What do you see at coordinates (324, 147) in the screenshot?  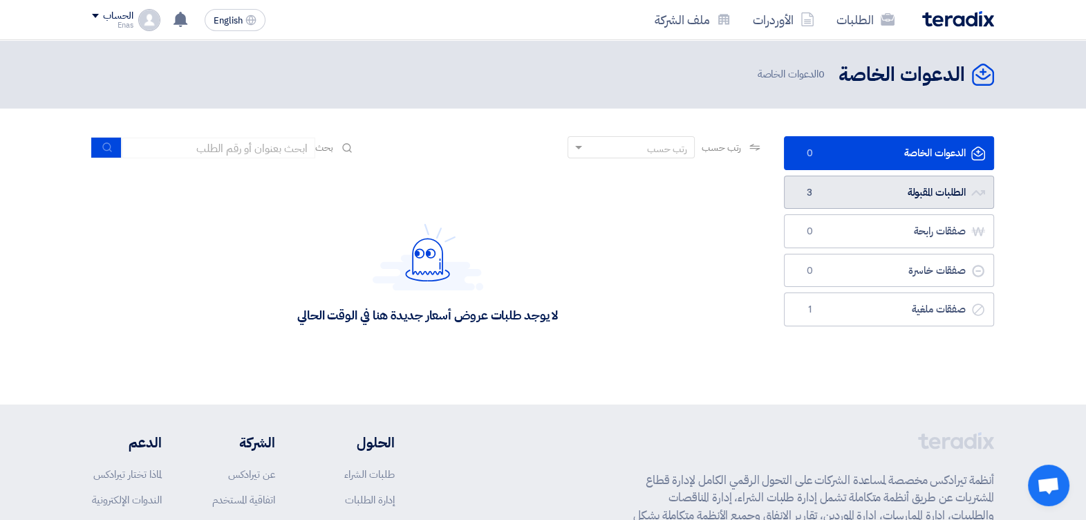 I see `span: بحث` at bounding box center [324, 147].